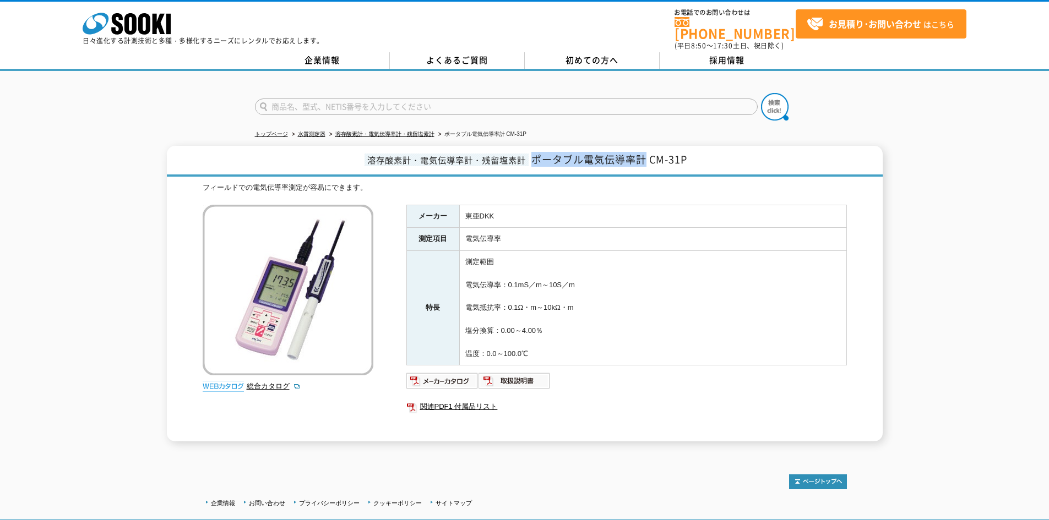  Describe the element at coordinates (433, 216) in the screenshot. I see `th: メーカー` at that location.